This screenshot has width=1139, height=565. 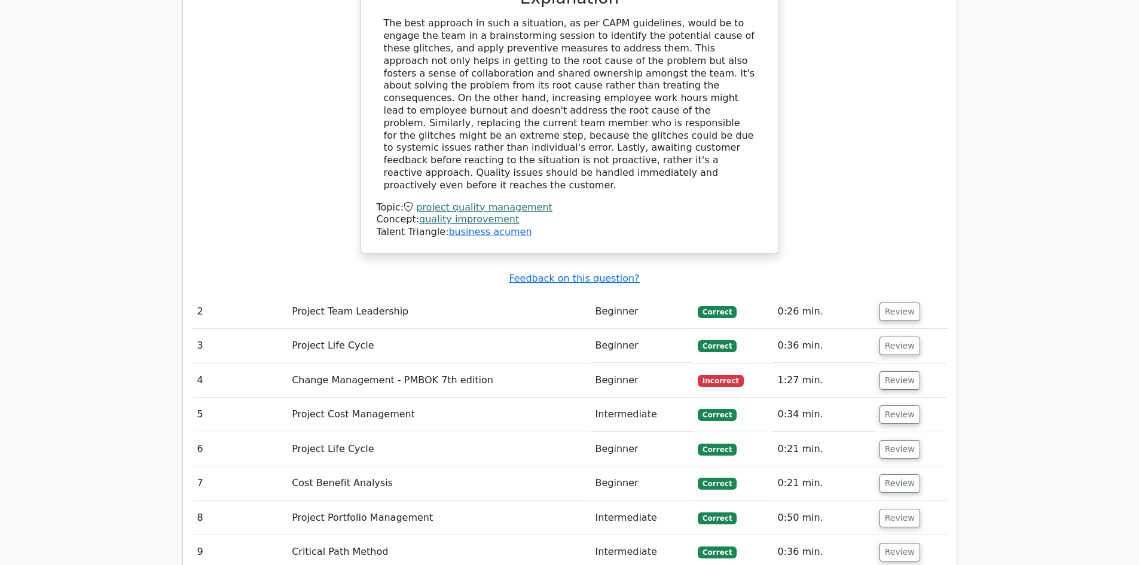 I want to click on a: business acumen, so click(x=490, y=231).